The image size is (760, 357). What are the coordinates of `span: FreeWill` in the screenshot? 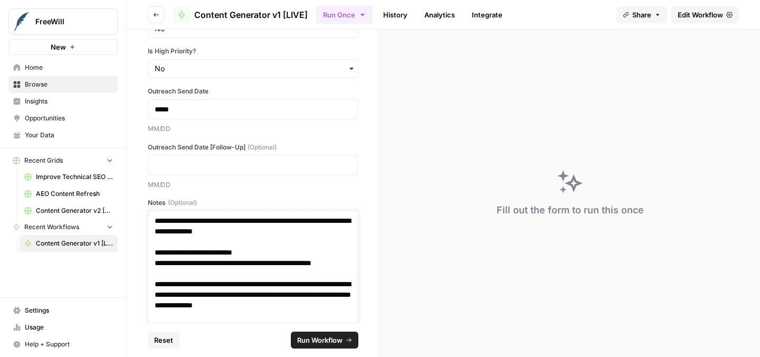 It's located at (67, 22).